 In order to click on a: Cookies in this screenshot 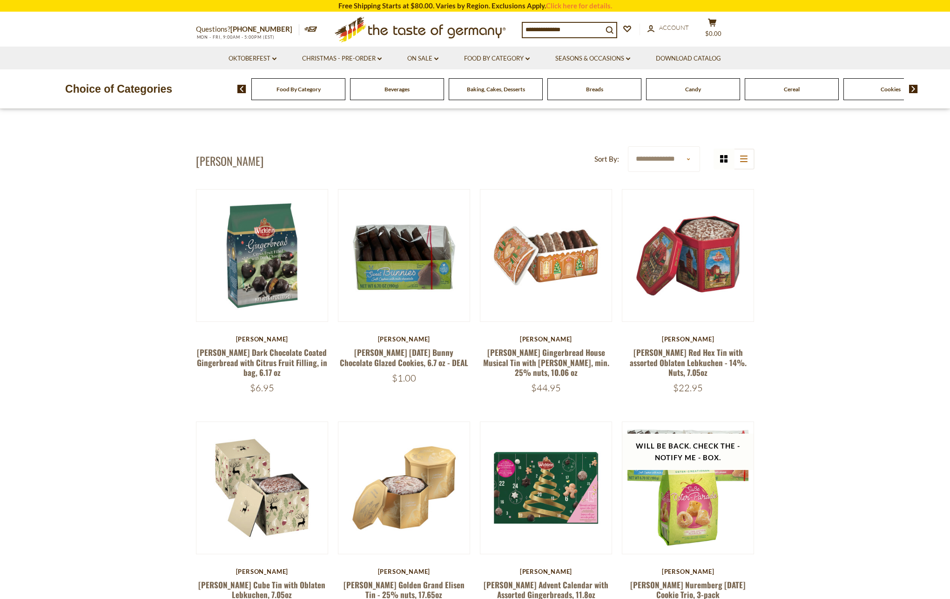, I will do `click(891, 89)`.